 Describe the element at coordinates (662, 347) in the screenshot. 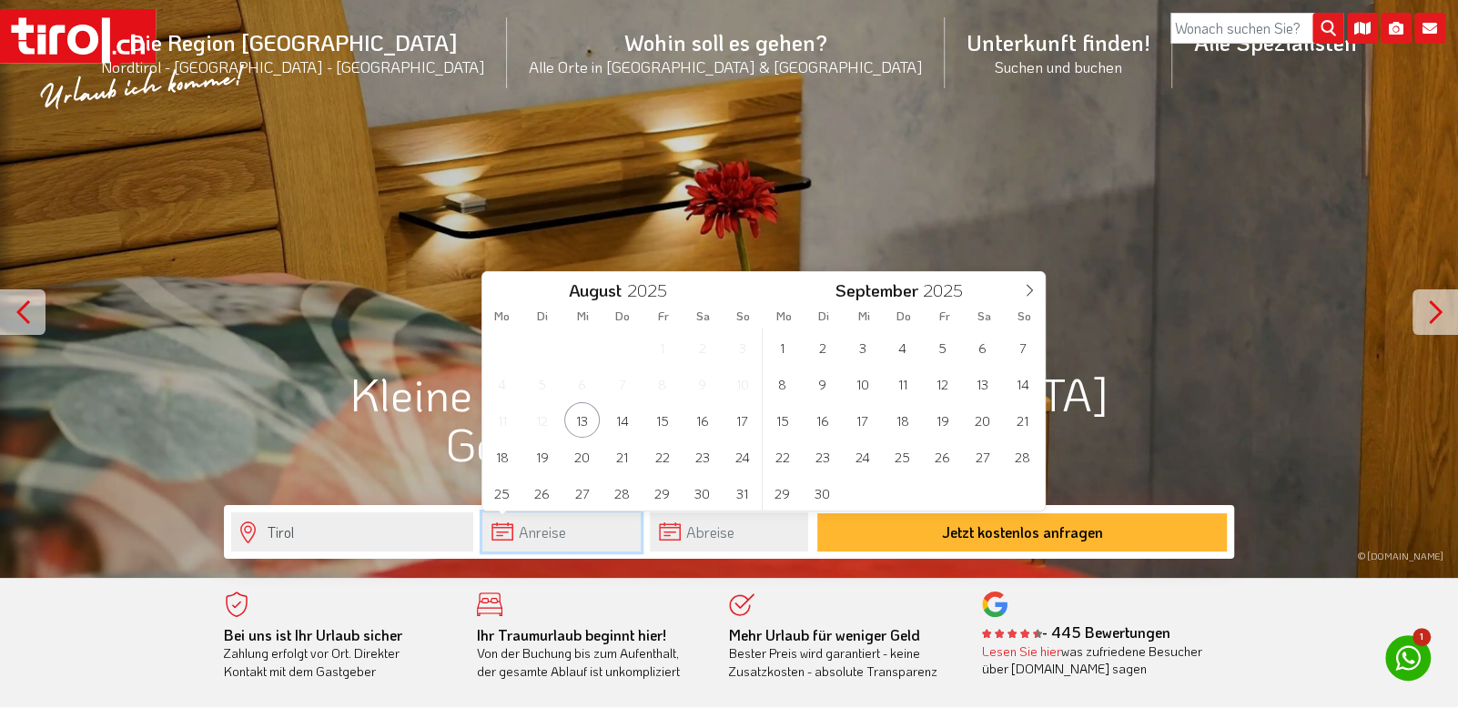

I see `span: August 1, 2025` at that location.